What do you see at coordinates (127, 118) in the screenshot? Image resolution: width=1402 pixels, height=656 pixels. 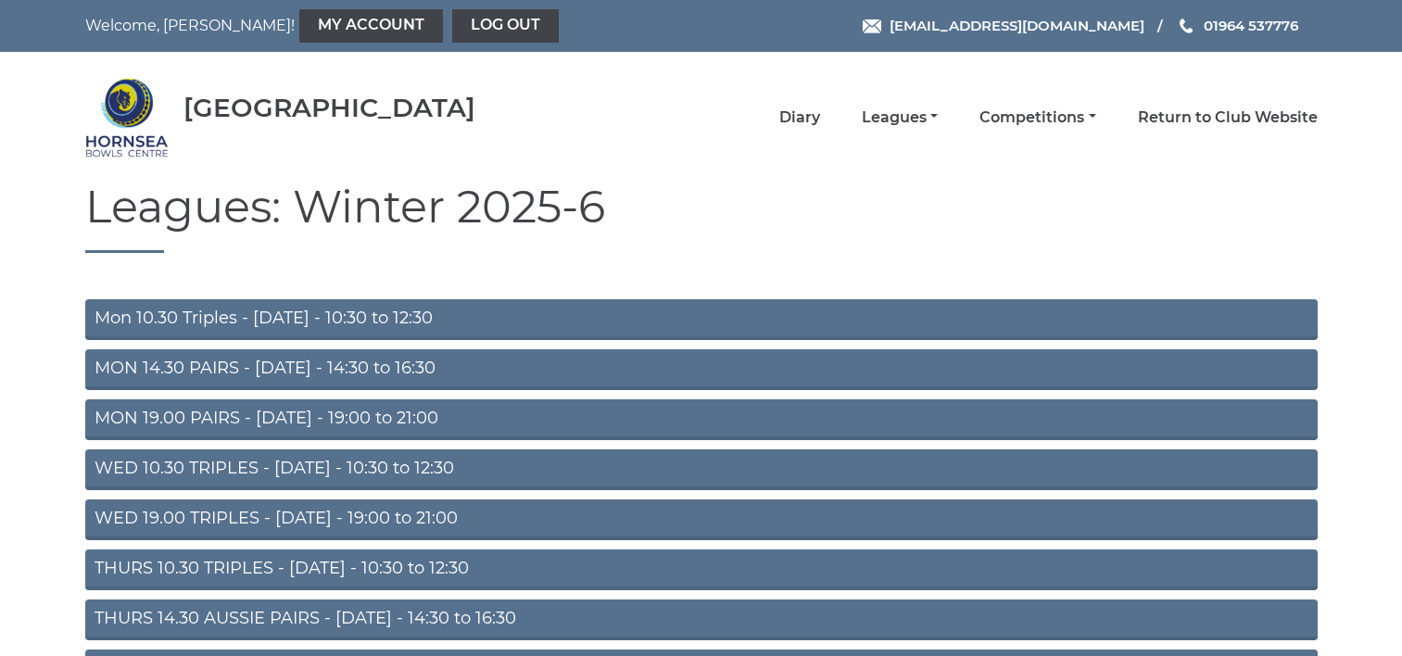 I see `img: Hornsea Bowls Centre` at bounding box center [127, 118].